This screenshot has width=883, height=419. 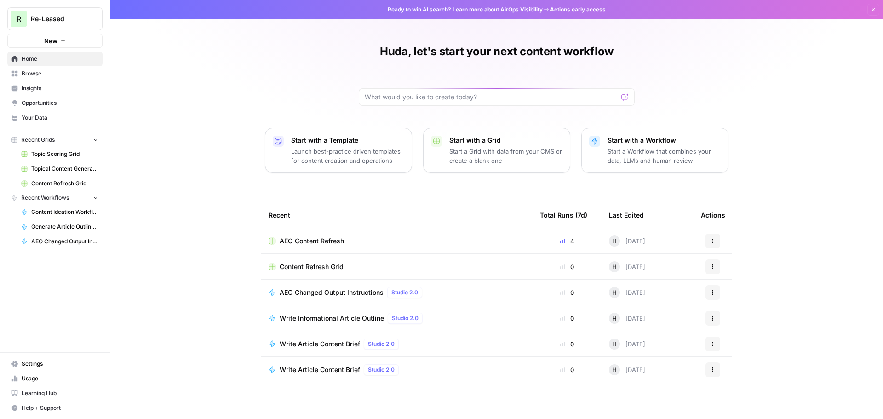 What do you see at coordinates (55, 198) in the screenshot?
I see `button: Recent Workflows` at bounding box center [55, 198].